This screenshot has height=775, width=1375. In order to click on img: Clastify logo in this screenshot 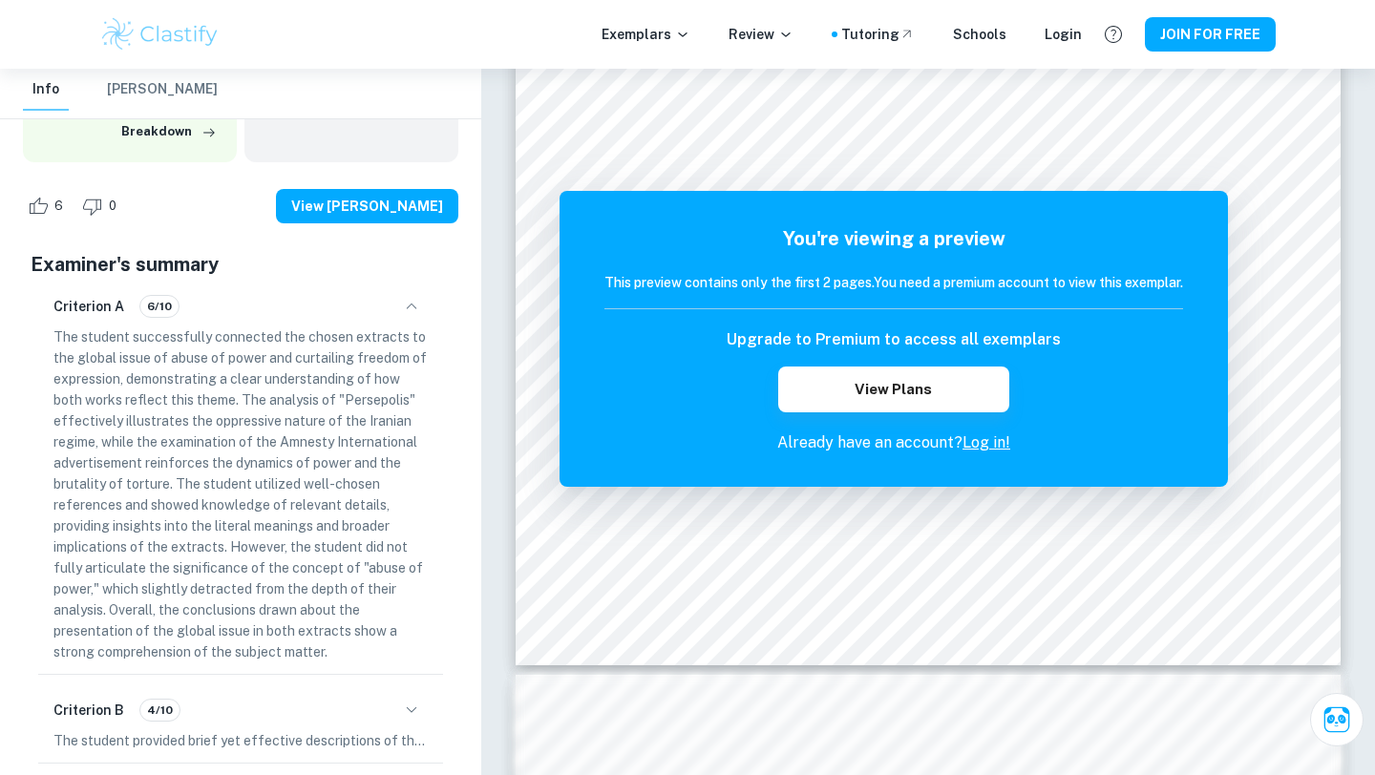, I will do `click(159, 34)`.